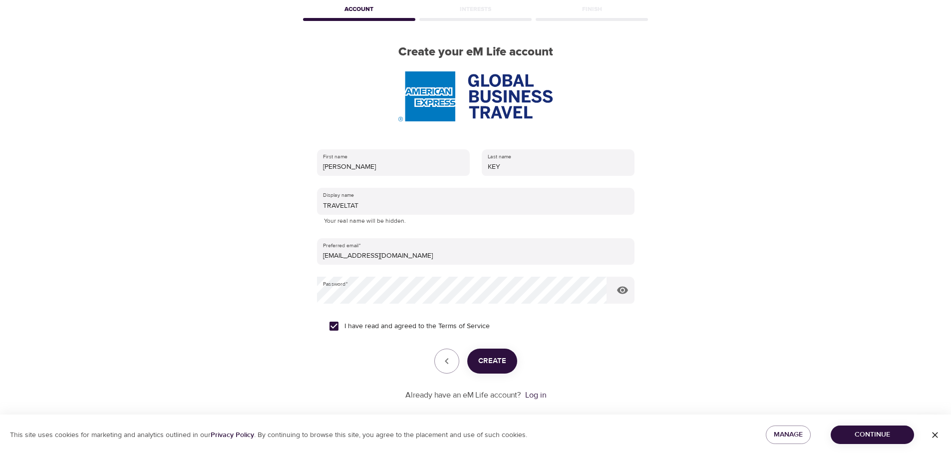 The image size is (951, 455). I want to click on h2: Create your eM Life account, so click(476, 52).